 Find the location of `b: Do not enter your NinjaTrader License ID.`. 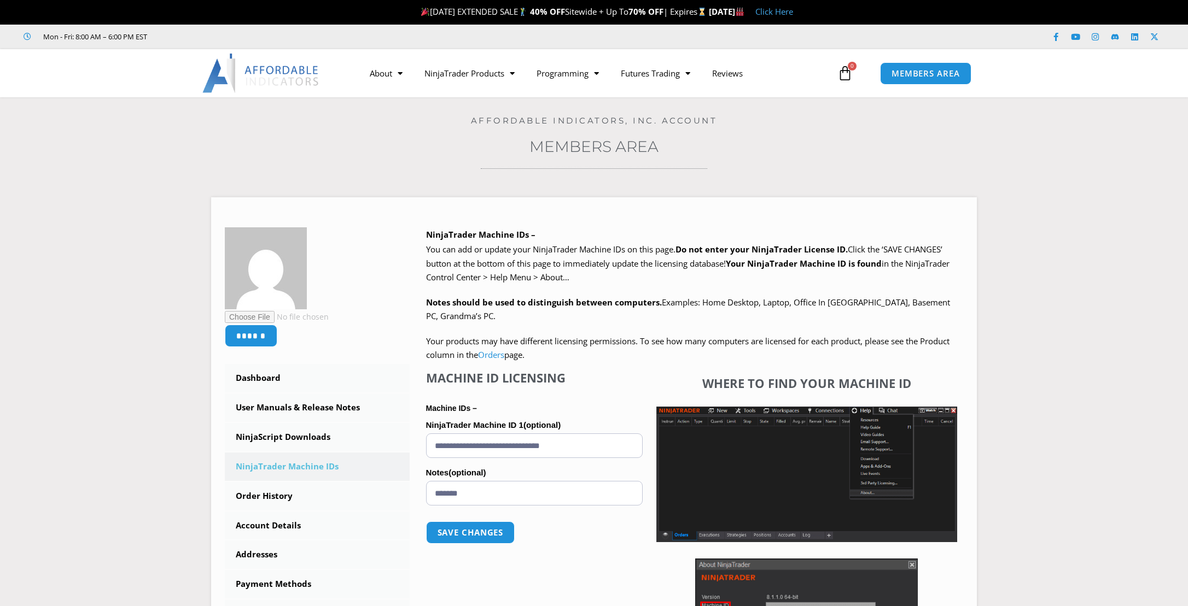

b: Do not enter your NinjaTrader License ID. is located at coordinates (761, 249).